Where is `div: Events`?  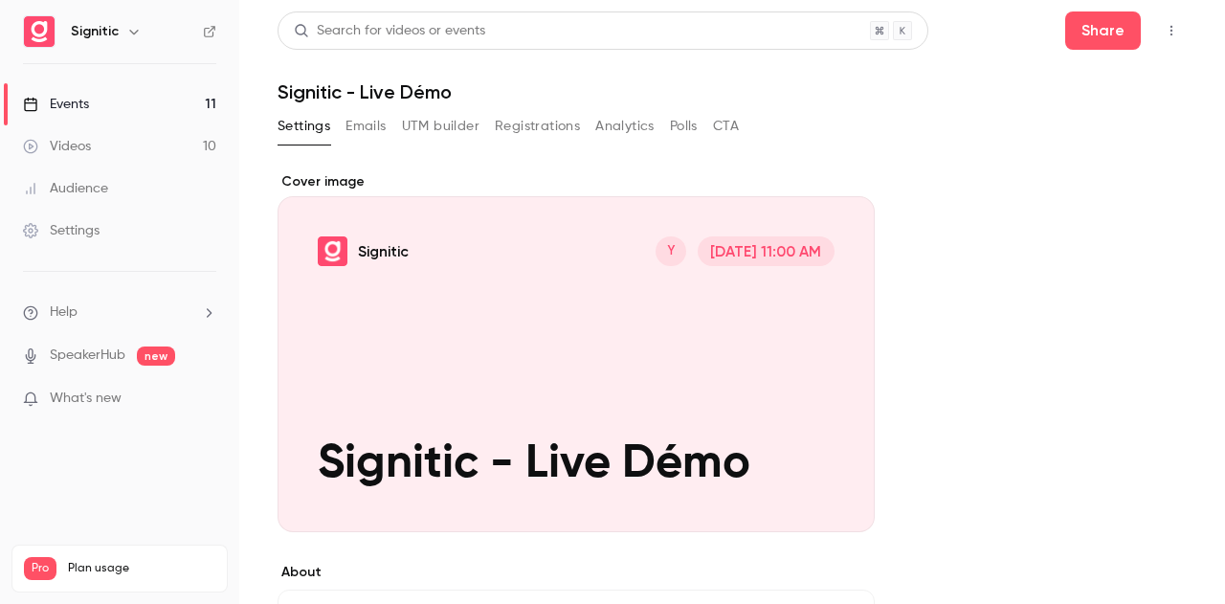 div: Events is located at coordinates (56, 104).